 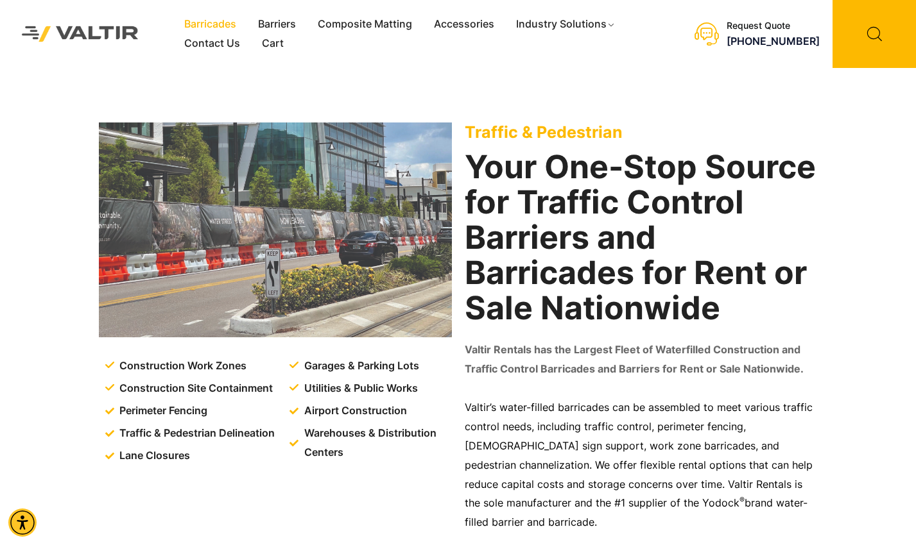 What do you see at coordinates (181, 366) in the screenshot?
I see `span: Construction Work Zones` at bounding box center [181, 366].